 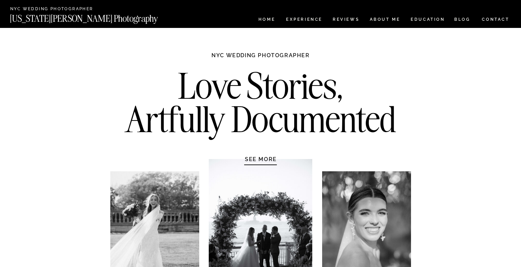 I want to click on h2: Love Stories, Artfully Documented, so click(x=260, y=105).